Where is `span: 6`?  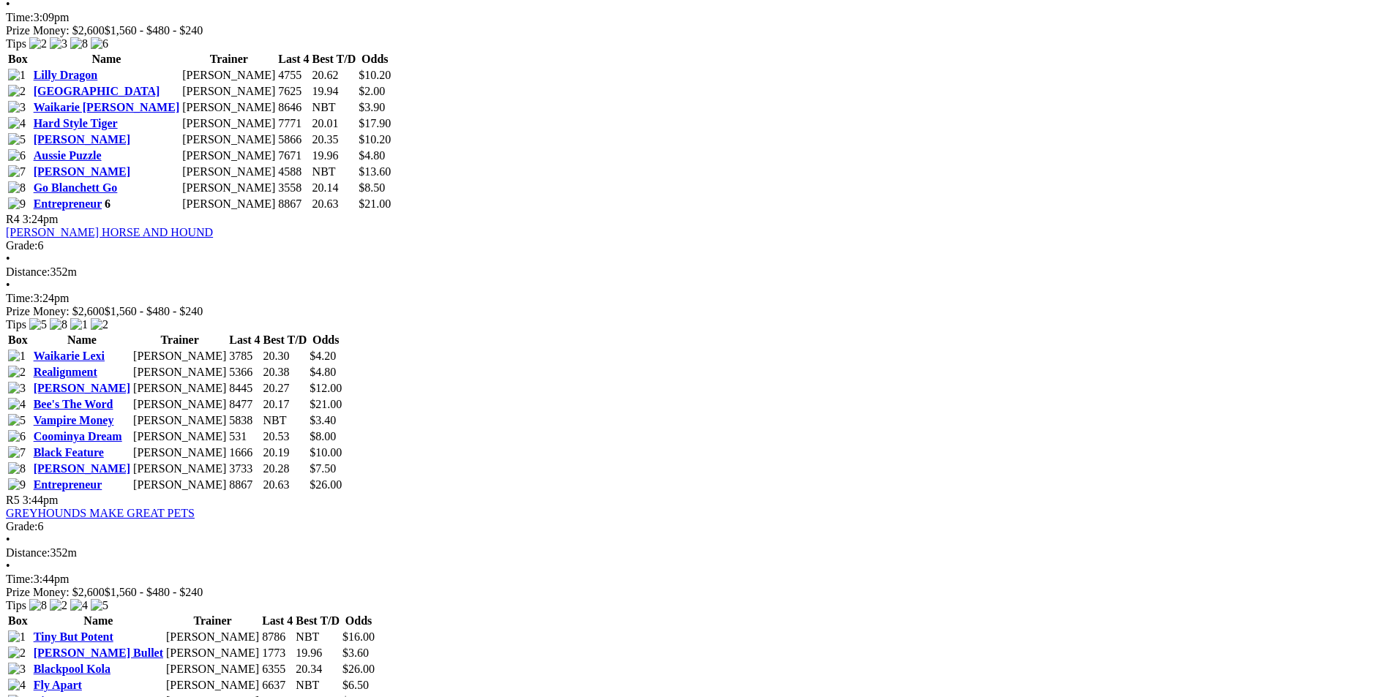 span: 6 is located at coordinates (108, 203).